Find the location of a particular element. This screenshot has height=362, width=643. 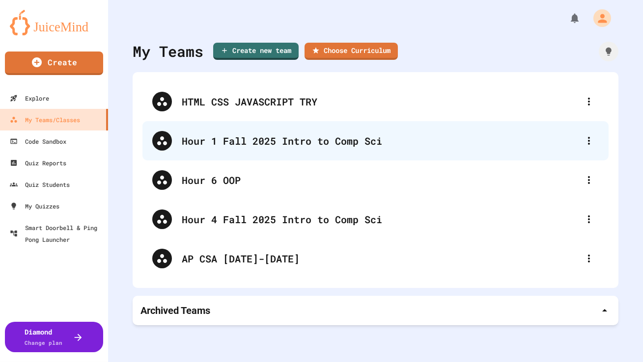

p: Archived Teams is located at coordinates (175, 311).